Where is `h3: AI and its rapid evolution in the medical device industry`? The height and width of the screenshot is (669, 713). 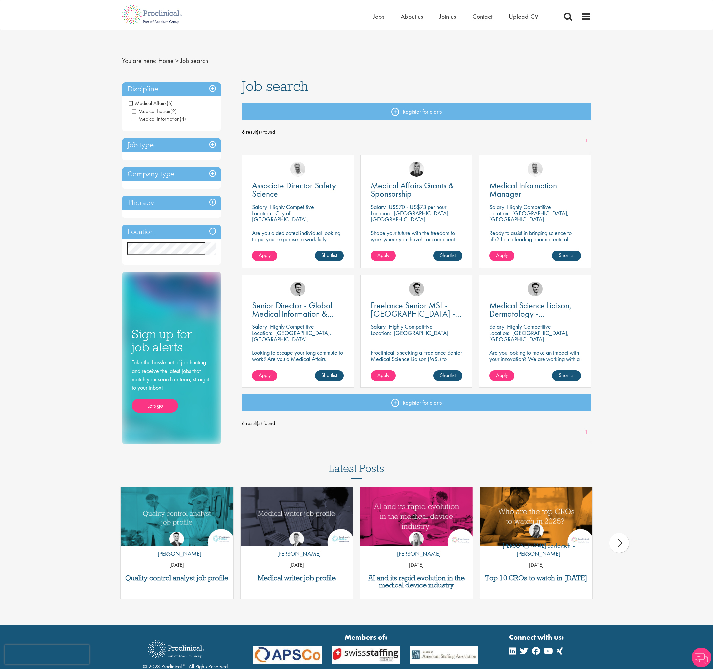 h3: AI and its rapid evolution in the medical device industry is located at coordinates (416, 582).